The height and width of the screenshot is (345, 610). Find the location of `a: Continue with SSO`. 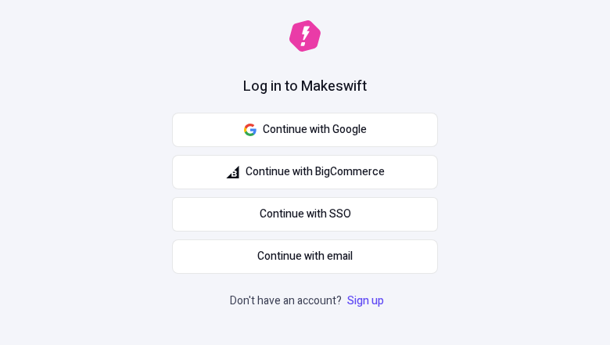

a: Continue with SSO is located at coordinates (305, 214).